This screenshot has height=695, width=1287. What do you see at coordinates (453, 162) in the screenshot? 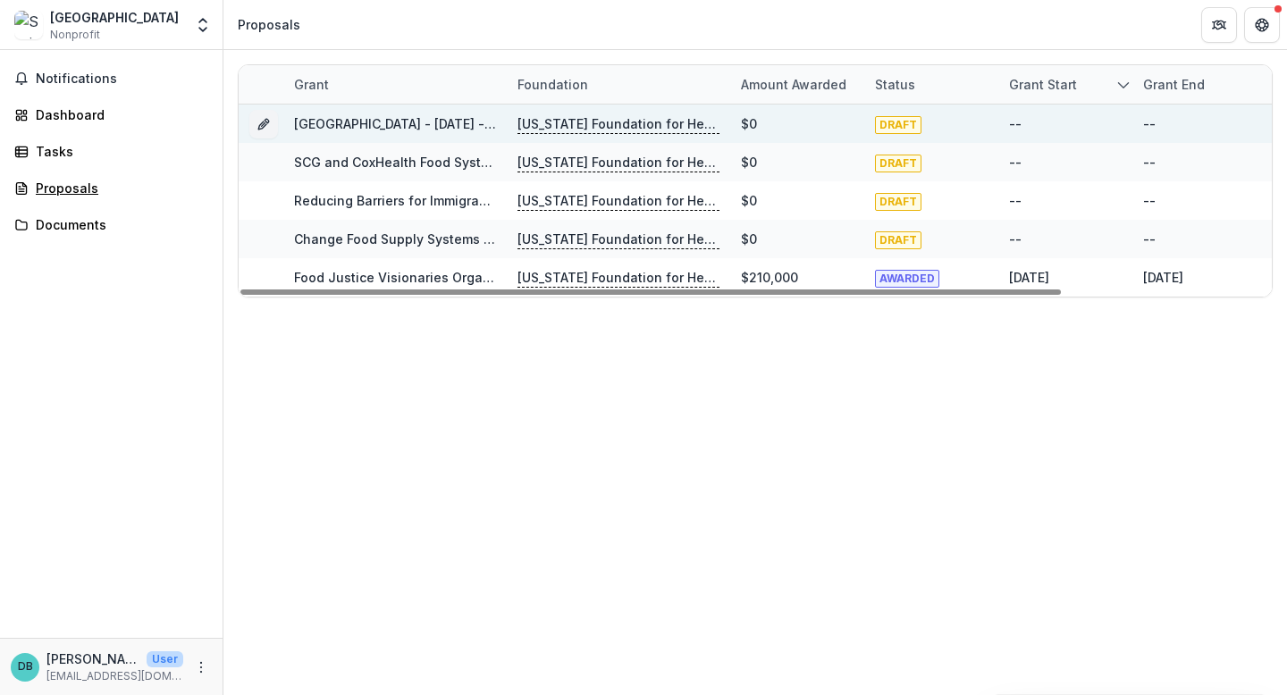
I see `a: SCG and CoxHealth Food Systems Planning Project` at bounding box center [453, 162].